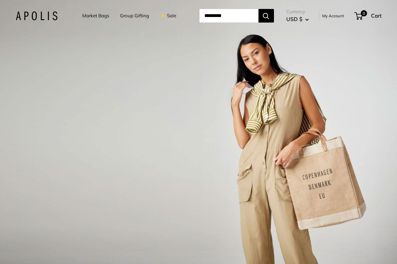  What do you see at coordinates (297, 19) in the screenshot?
I see `button: USD $` at bounding box center [297, 19].